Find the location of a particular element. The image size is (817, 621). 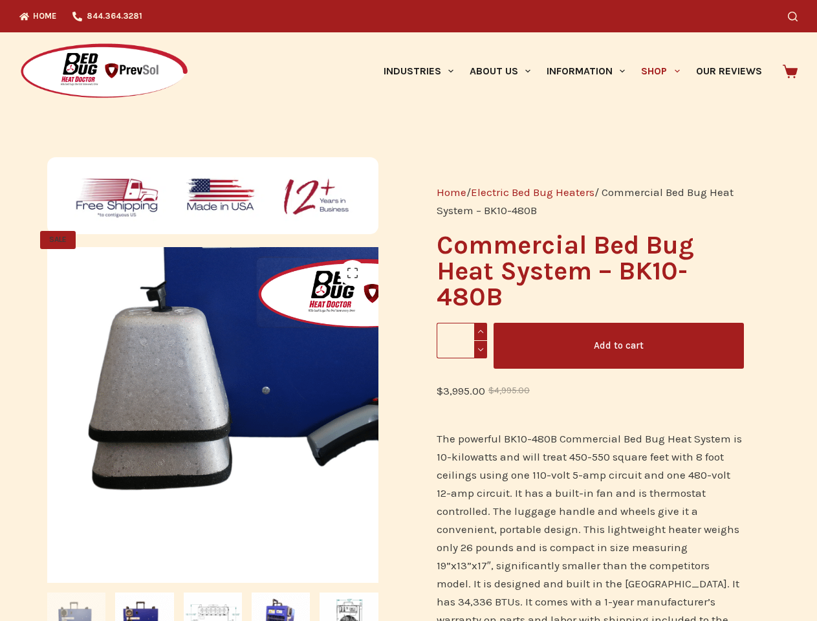

a: About Us is located at coordinates (499, 71).